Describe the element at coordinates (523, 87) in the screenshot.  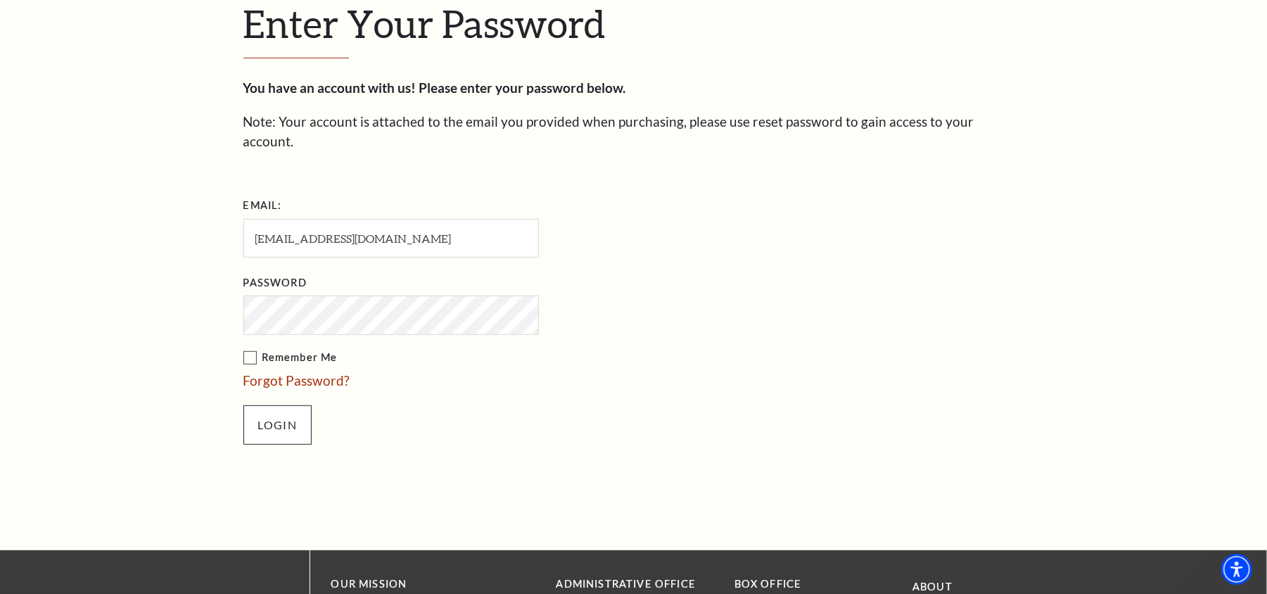
I see `strong: Please enter your password below.` at that location.